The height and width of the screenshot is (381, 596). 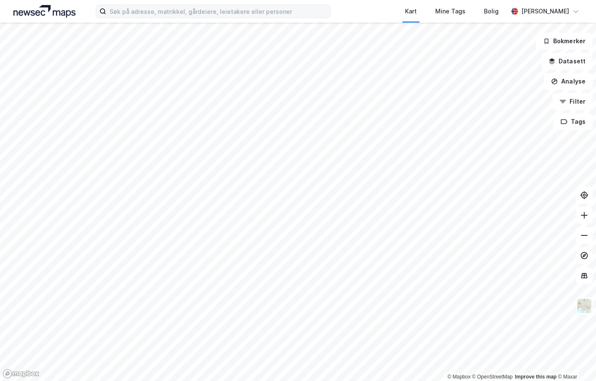 I want to click on div: Chat Widget, so click(x=575, y=361).